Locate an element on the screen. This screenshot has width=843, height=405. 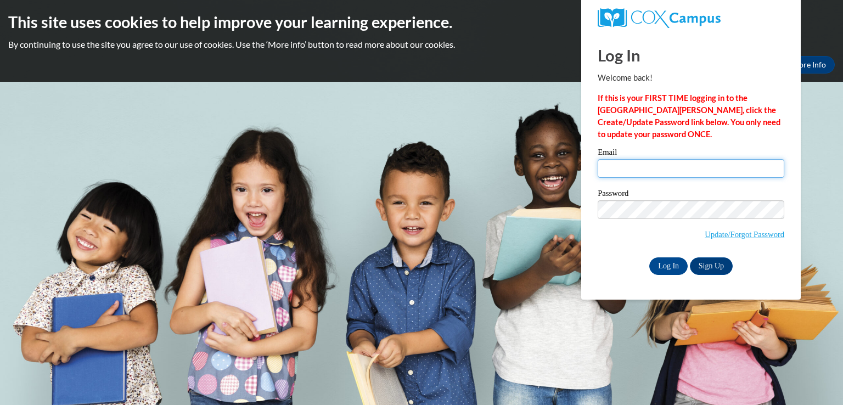
a: More Info is located at coordinates (809, 65).